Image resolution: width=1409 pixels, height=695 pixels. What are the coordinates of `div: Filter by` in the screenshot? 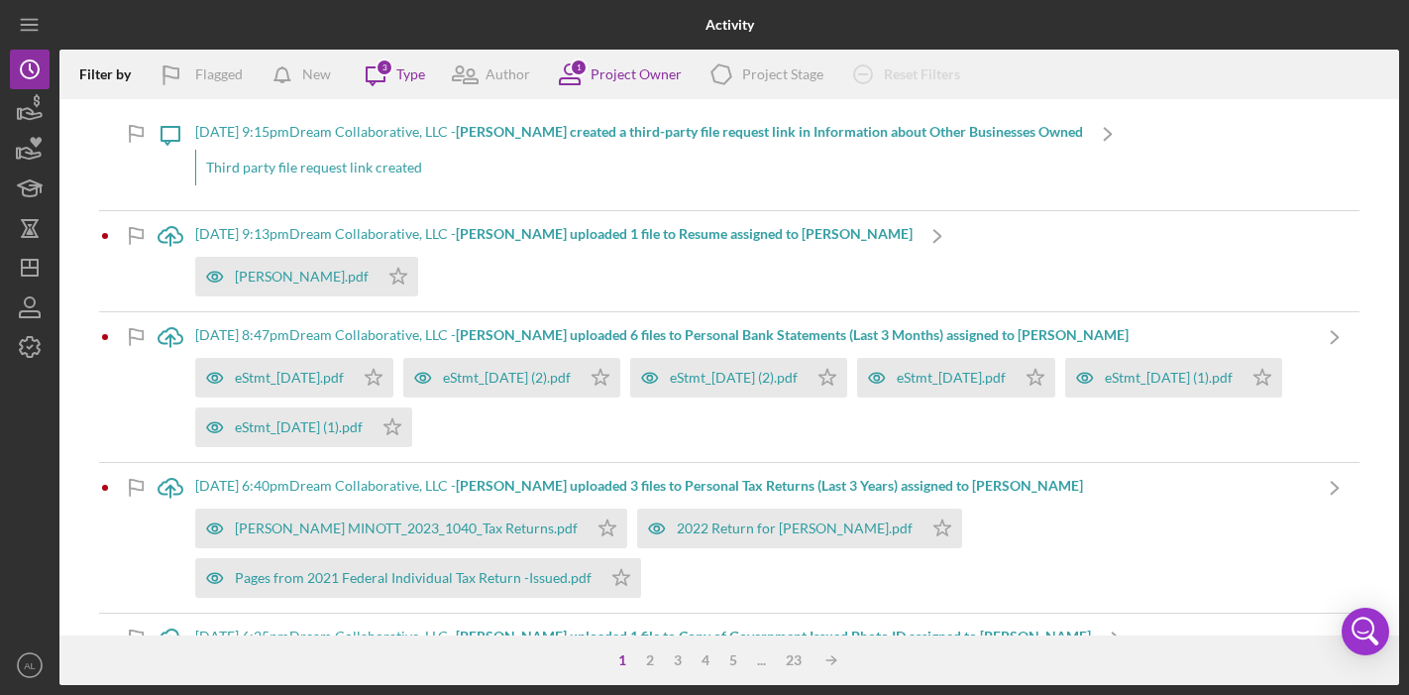 It's located at (112, 74).